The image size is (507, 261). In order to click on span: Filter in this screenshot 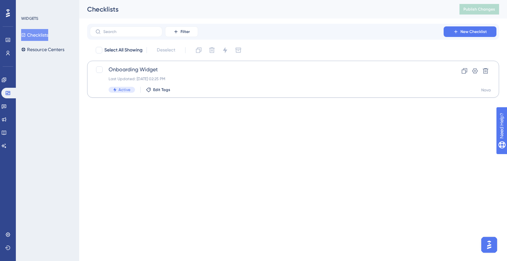, I will do `click(185, 32)`.